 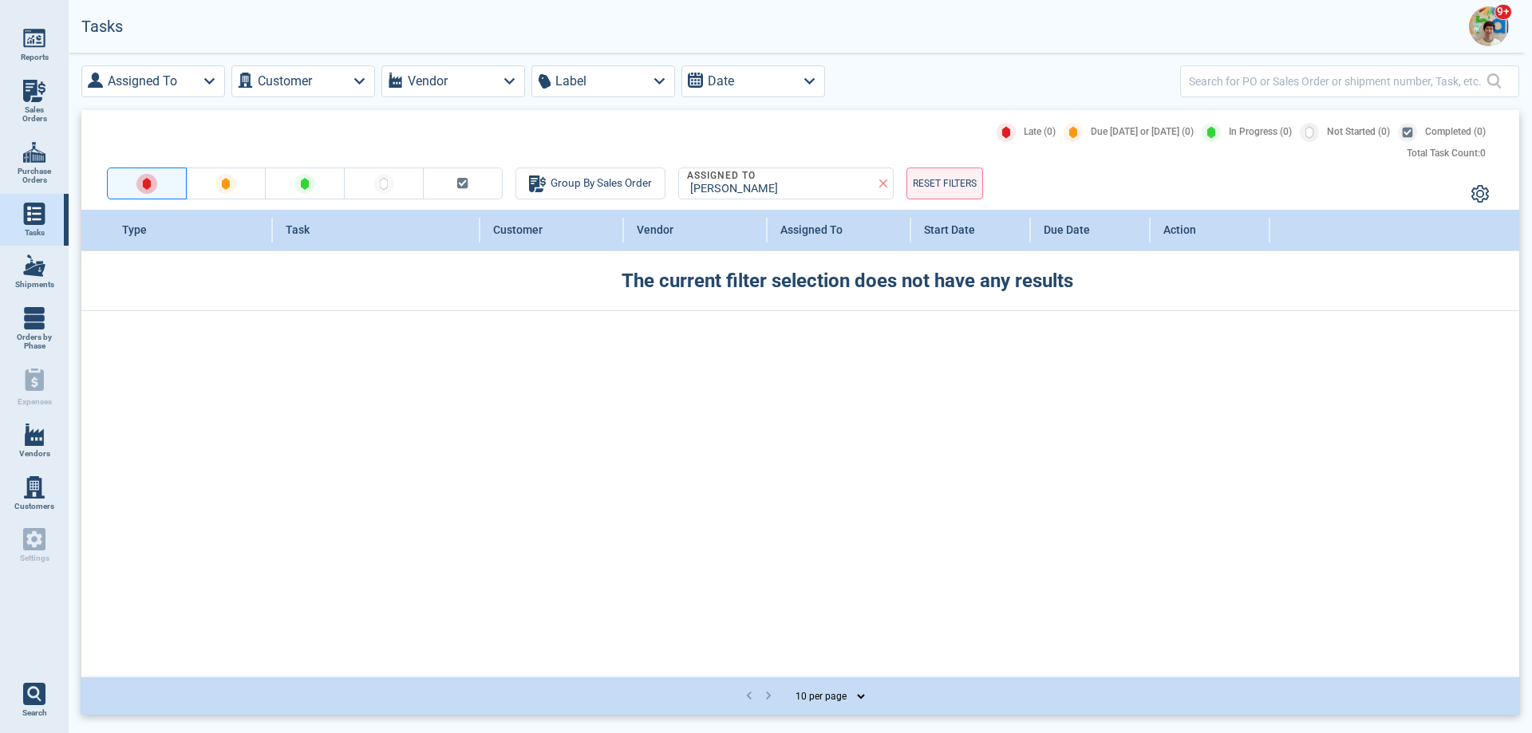 I want to click on span: Reports, so click(x=34, y=57).